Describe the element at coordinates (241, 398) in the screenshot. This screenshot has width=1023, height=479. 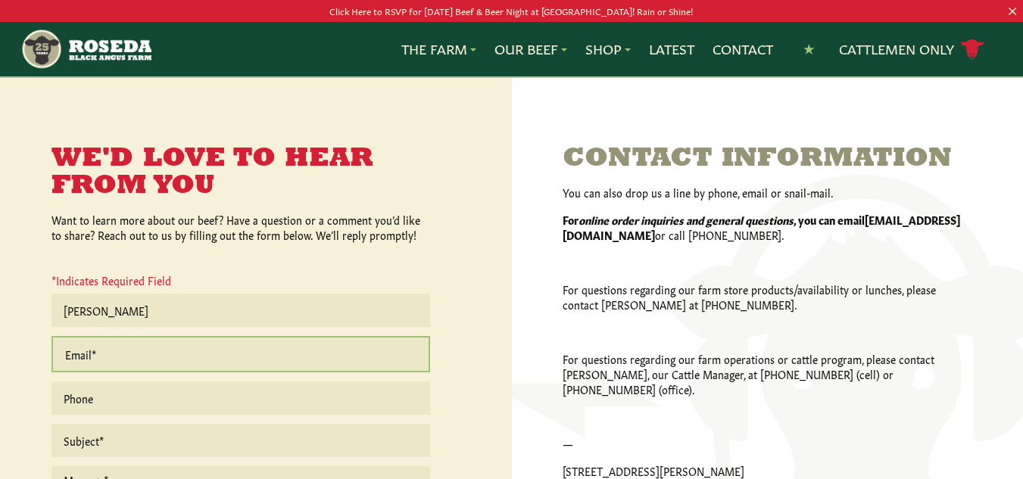
I see `input: Phone` at that location.